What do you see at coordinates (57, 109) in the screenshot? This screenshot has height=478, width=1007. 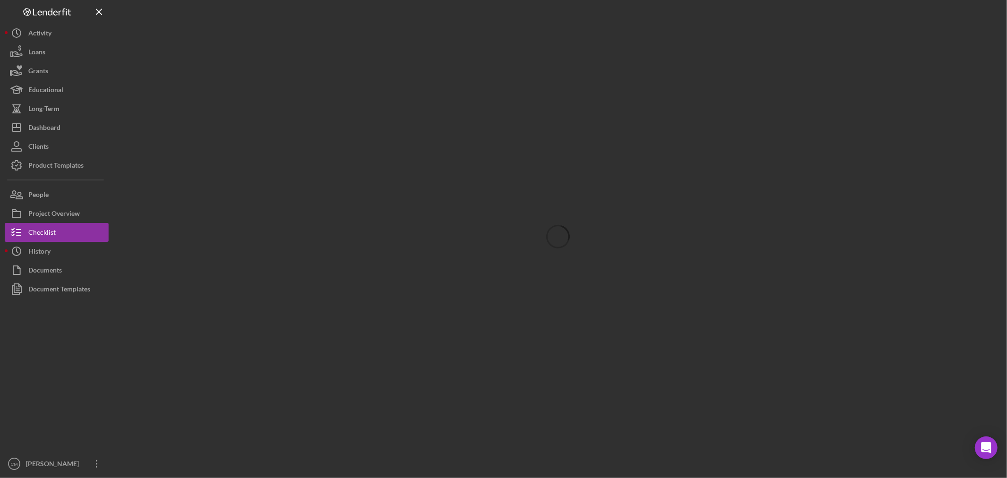 I see `a: Long-Term` at bounding box center [57, 109].